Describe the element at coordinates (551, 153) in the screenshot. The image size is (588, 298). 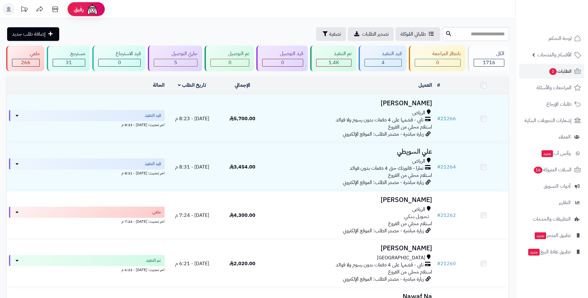
I see `a: وآتس آبجديد` at that location.